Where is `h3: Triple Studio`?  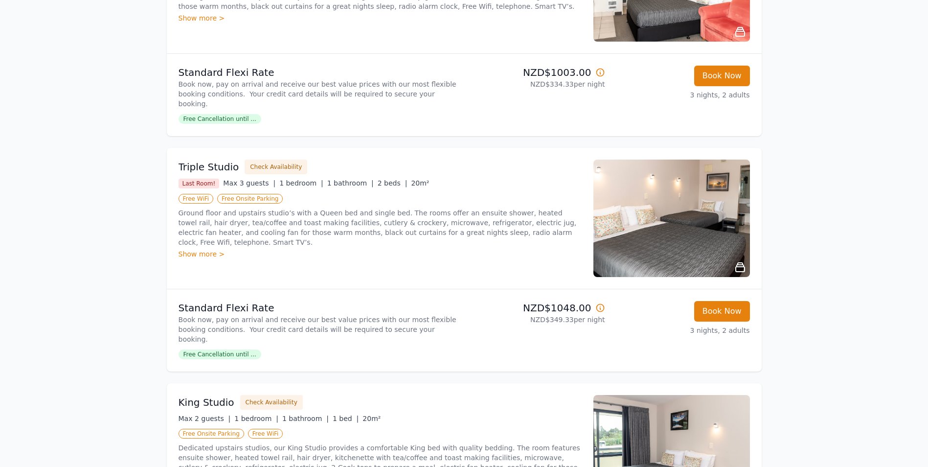
h3: Triple Studio is located at coordinates (209, 167).